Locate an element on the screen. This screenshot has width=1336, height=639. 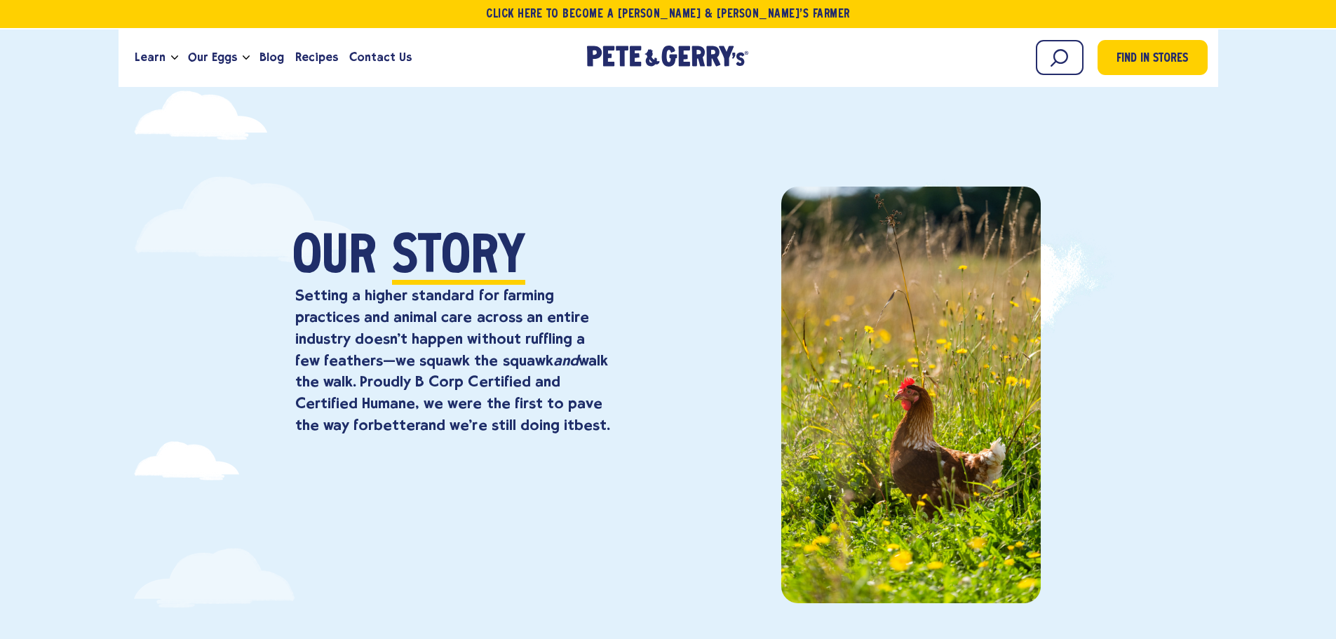
span: Find in Stores is located at coordinates (1152, 59).